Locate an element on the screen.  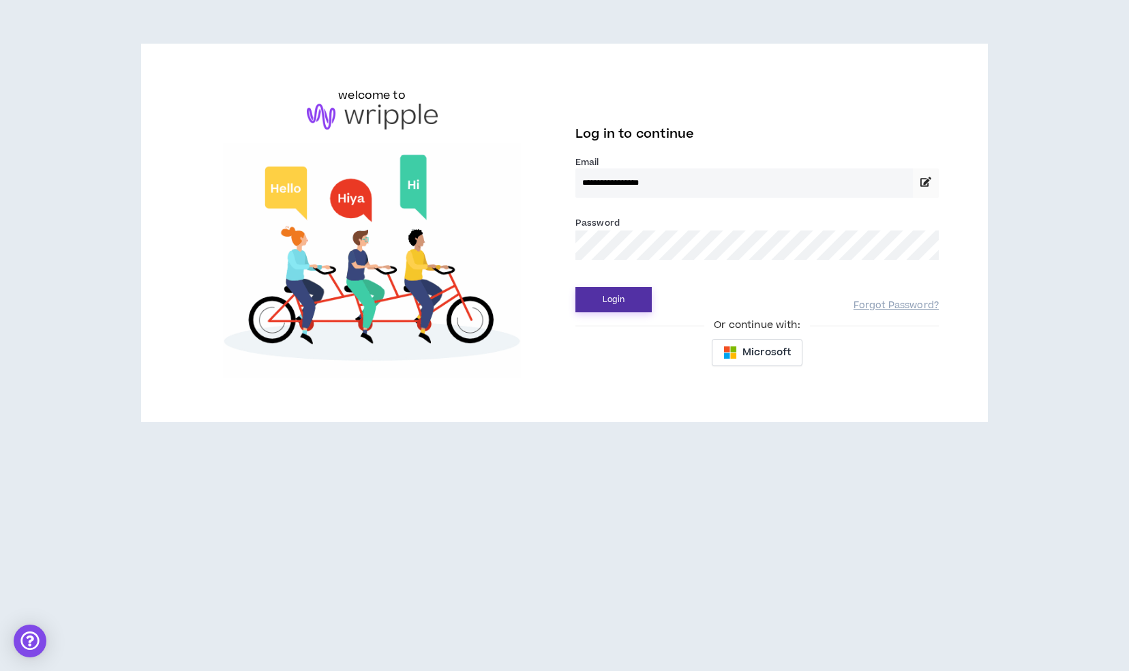
img: Welcome to Wripple is located at coordinates (371, 261).